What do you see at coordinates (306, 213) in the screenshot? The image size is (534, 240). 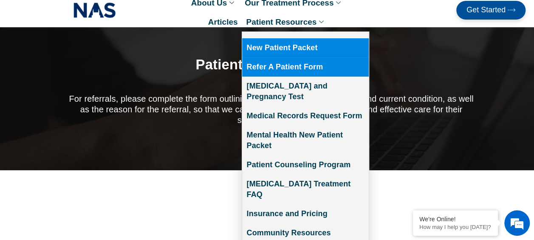 I see `a: Insurance and Pricing` at bounding box center [306, 213].